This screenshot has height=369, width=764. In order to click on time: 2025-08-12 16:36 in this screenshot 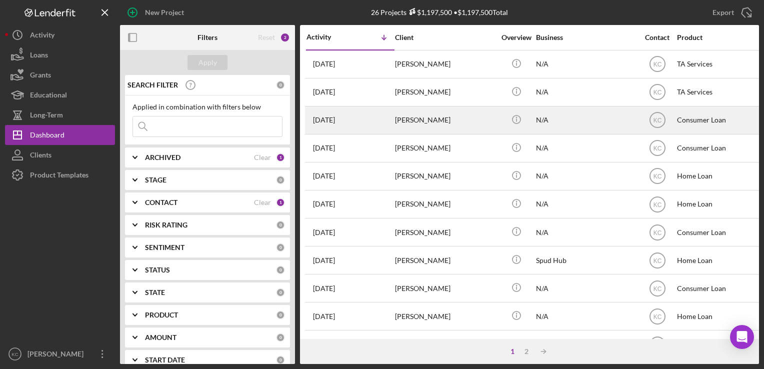, I will do `click(324, 289)`.